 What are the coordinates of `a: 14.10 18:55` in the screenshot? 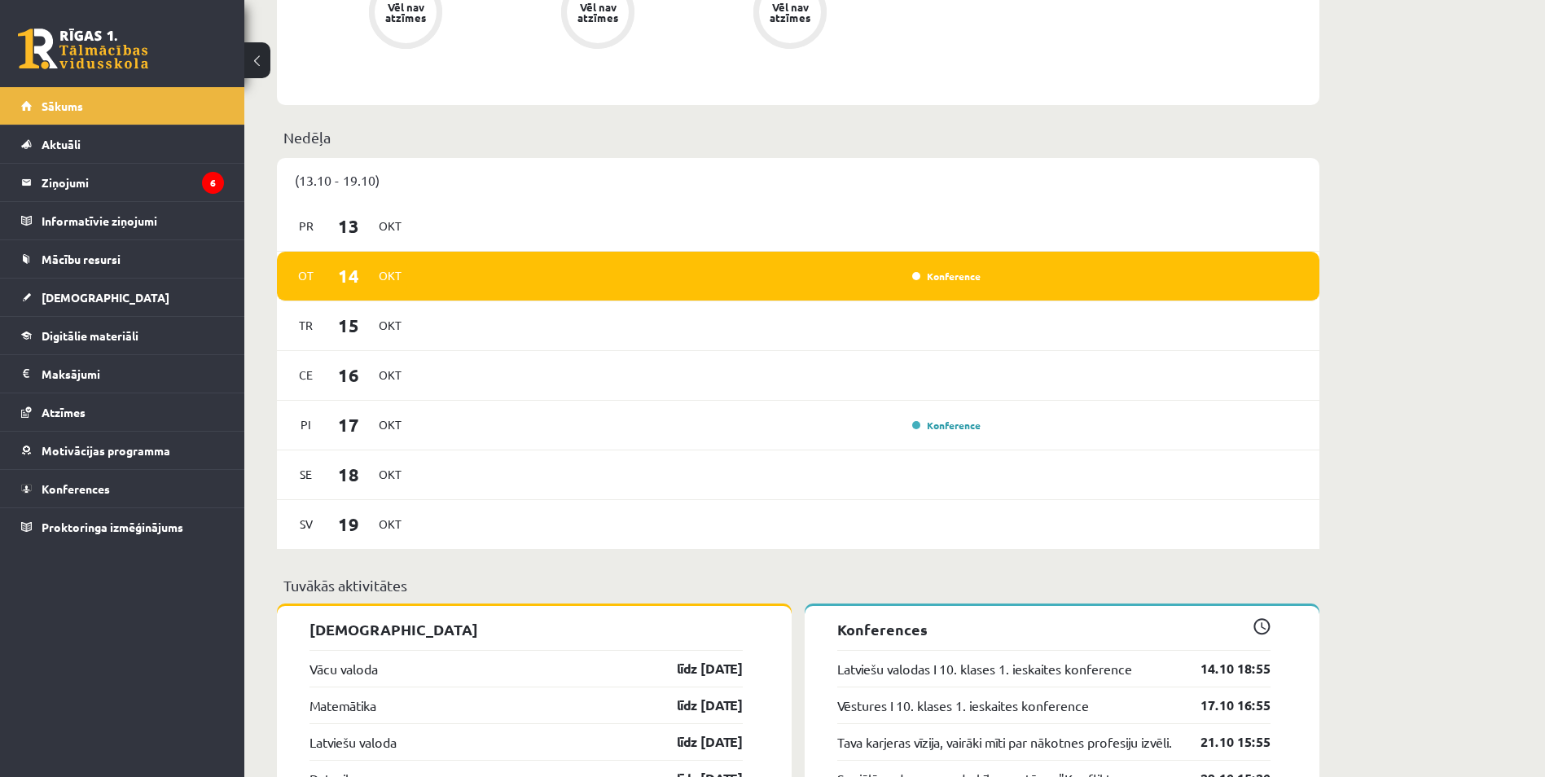 It's located at (1223, 668).